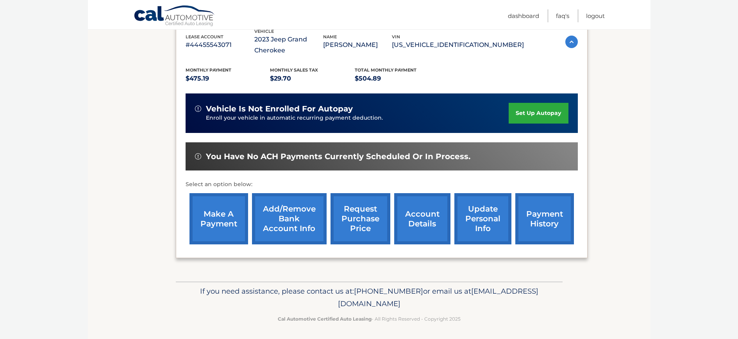  I want to click on span: vehicle is not enrolled for autopay, so click(279, 109).